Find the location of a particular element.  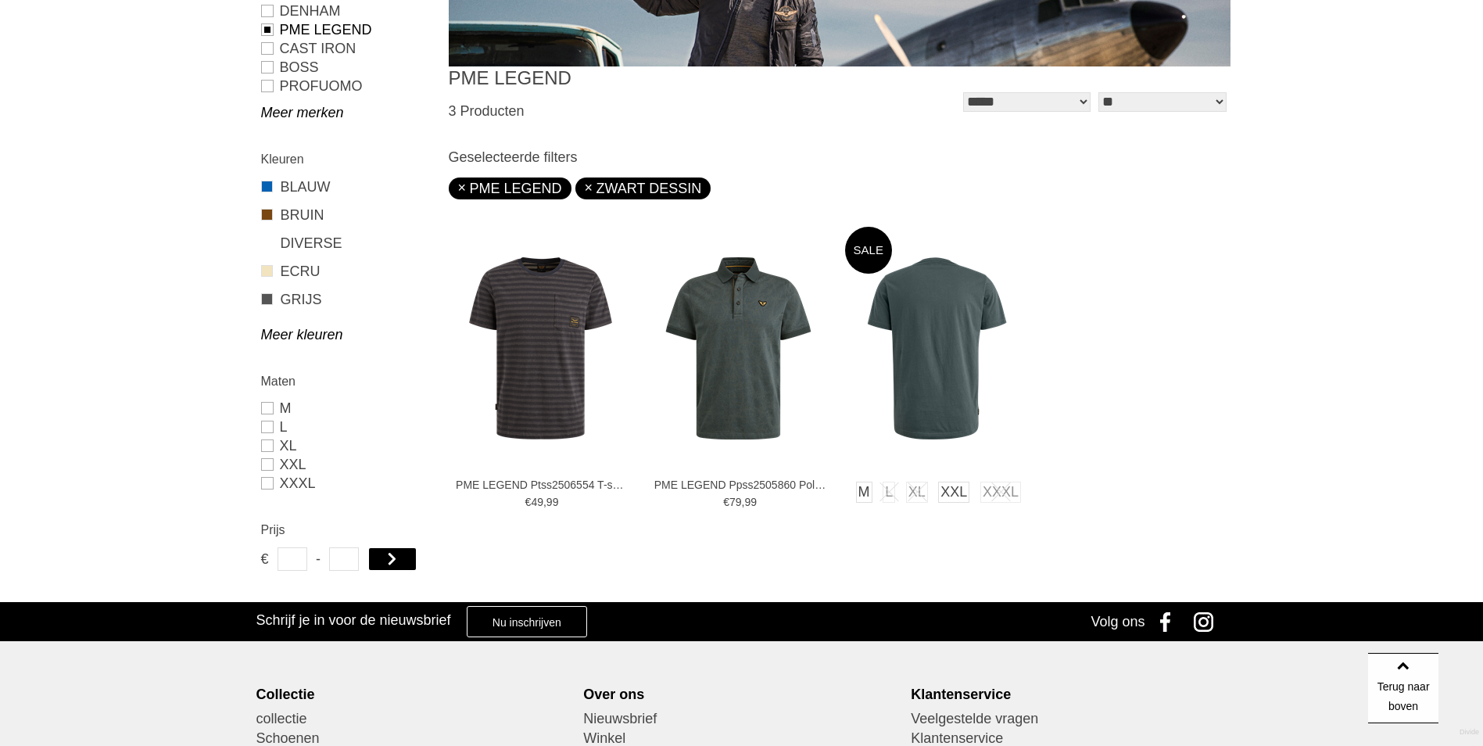

span: 49 is located at coordinates (537, 502).